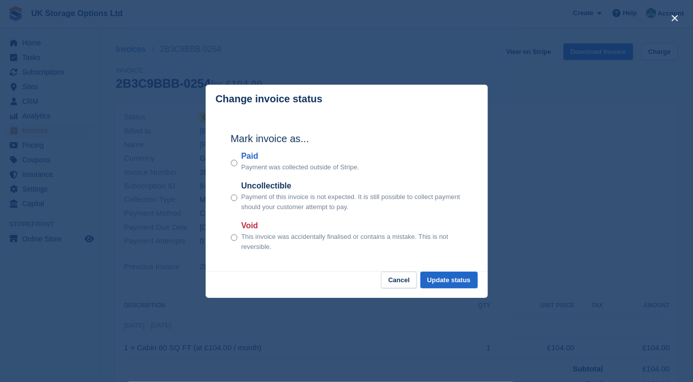 Image resolution: width=693 pixels, height=382 pixels. Describe the element at coordinates (675, 18) in the screenshot. I see `button: close` at that location.